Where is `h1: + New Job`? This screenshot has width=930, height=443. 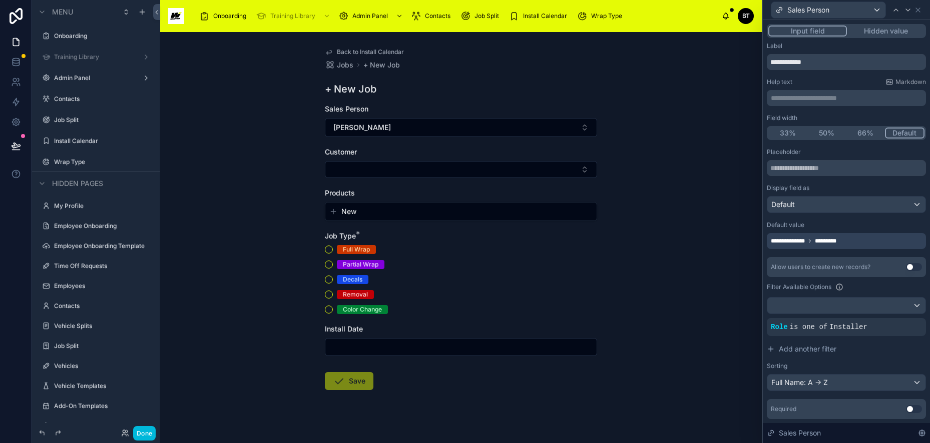 h1: + New Job is located at coordinates (350, 89).